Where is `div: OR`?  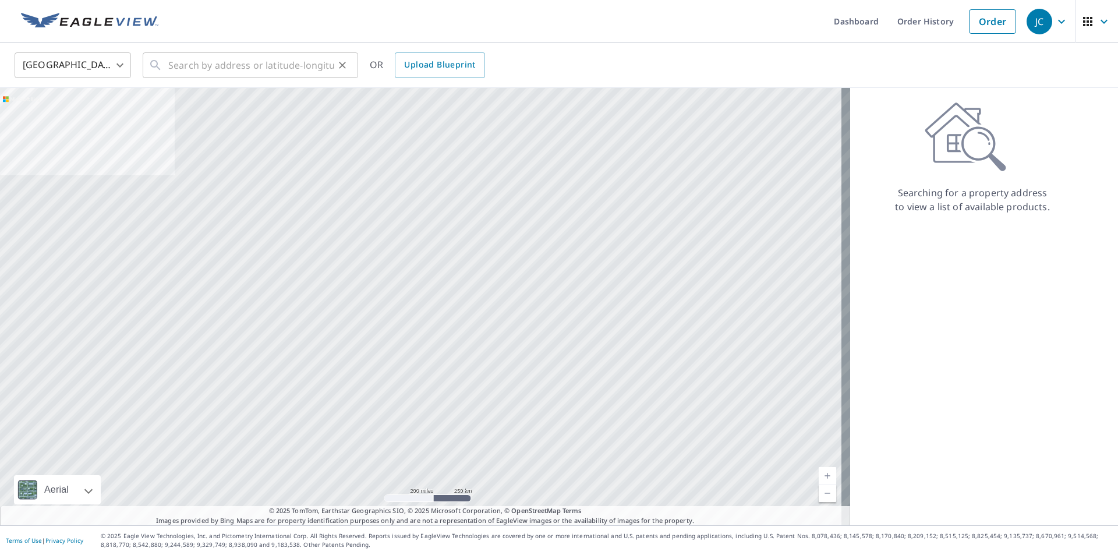
div: OR is located at coordinates (427, 65).